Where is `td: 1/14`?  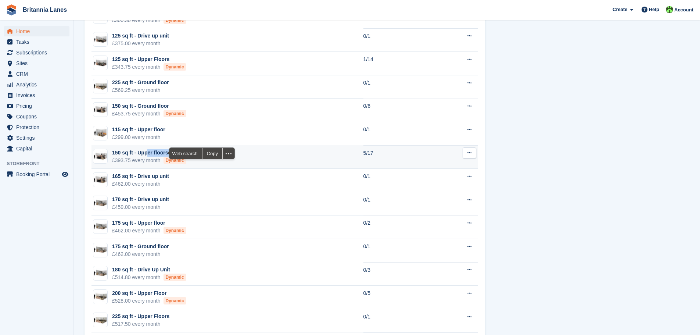
td: 1/14 is located at coordinates (398, 64).